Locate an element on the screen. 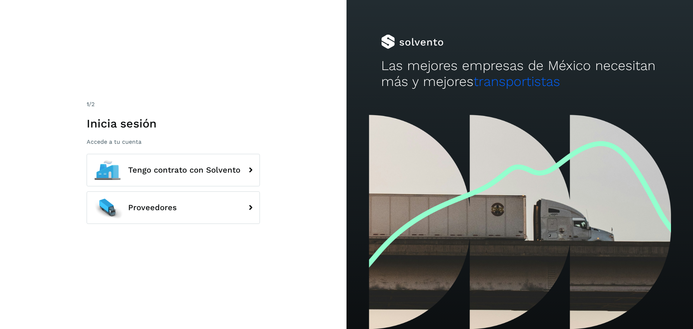 The height and width of the screenshot is (329, 693). span: Tengo contrato con Solvento is located at coordinates (184, 170).